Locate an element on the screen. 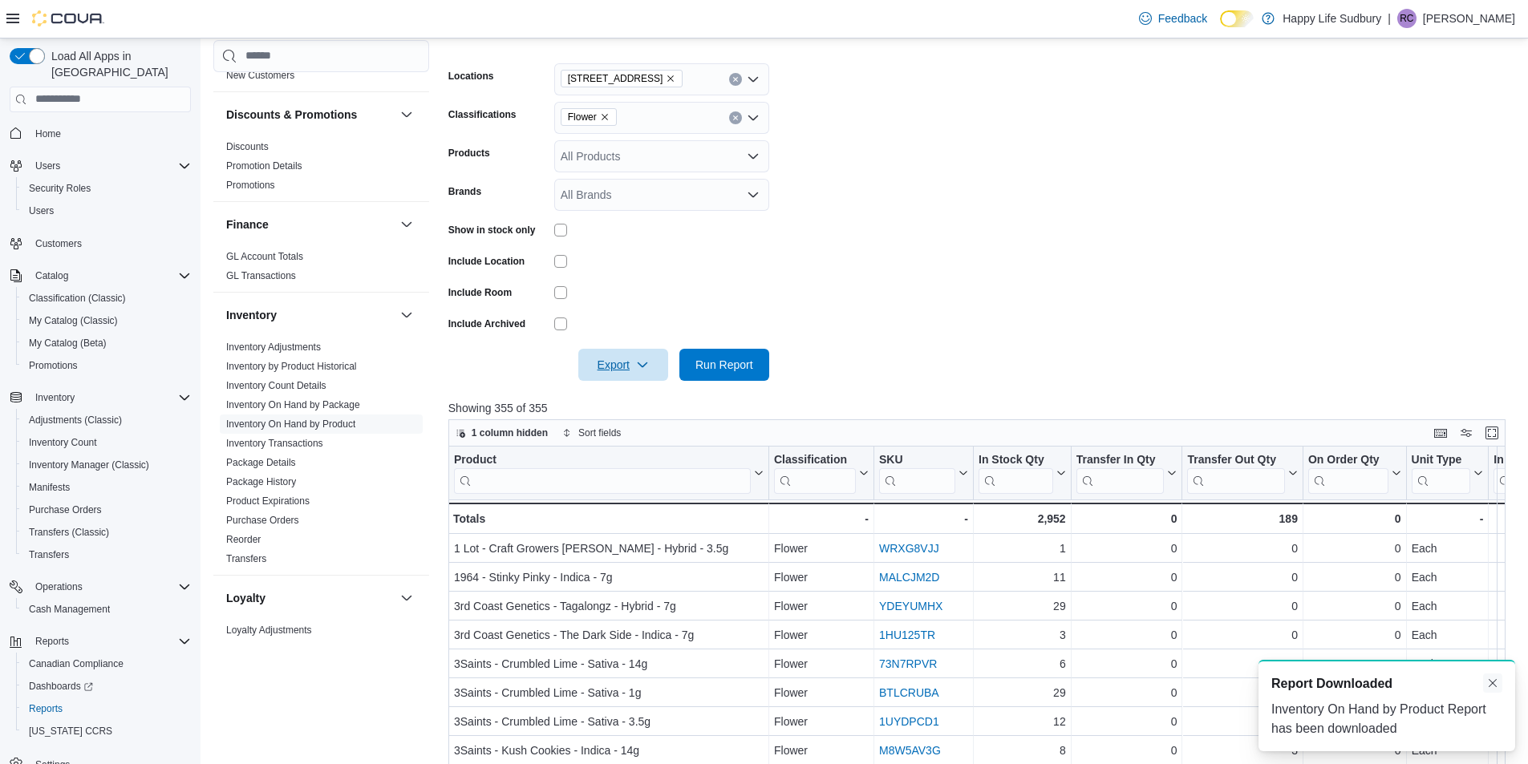 The width and height of the screenshot is (1528, 764). a: 1UYDPCD1 is located at coordinates (909, 722).